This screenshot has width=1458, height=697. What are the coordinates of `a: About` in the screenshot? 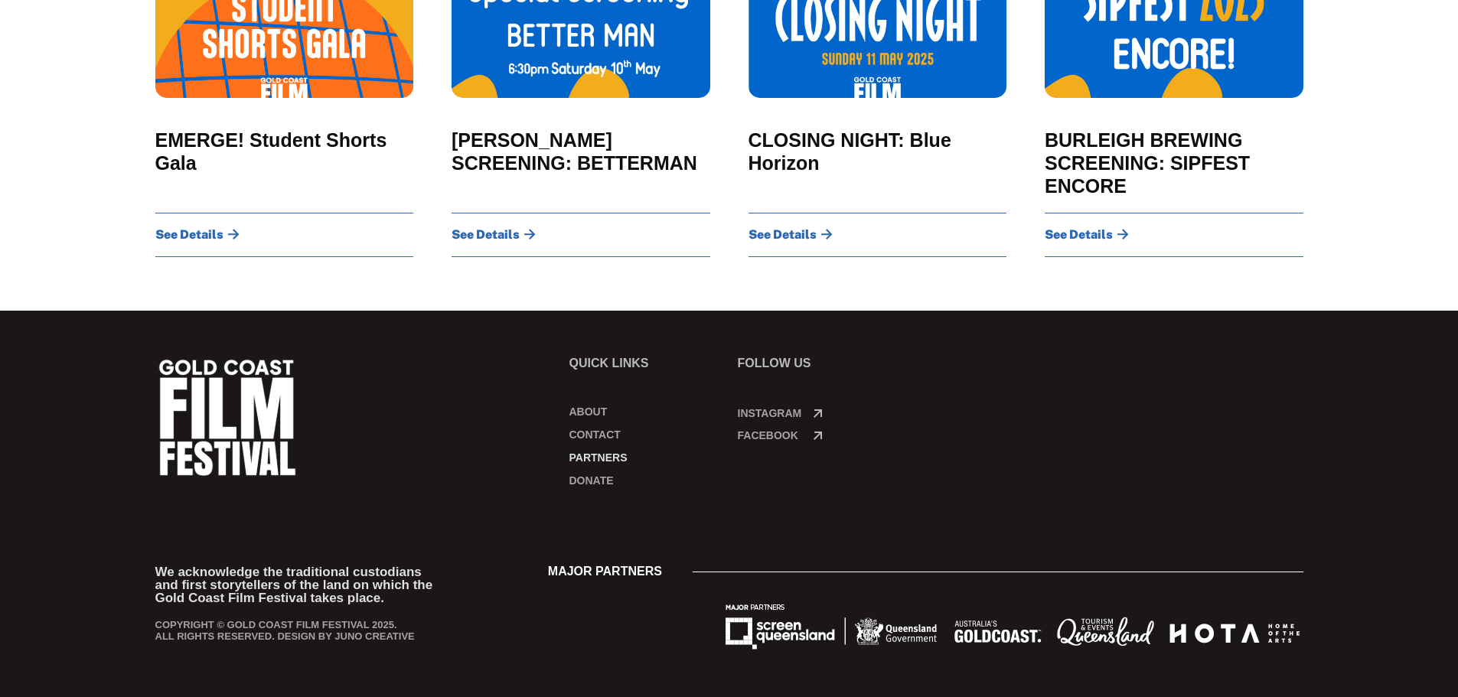 It's located at (646, 412).